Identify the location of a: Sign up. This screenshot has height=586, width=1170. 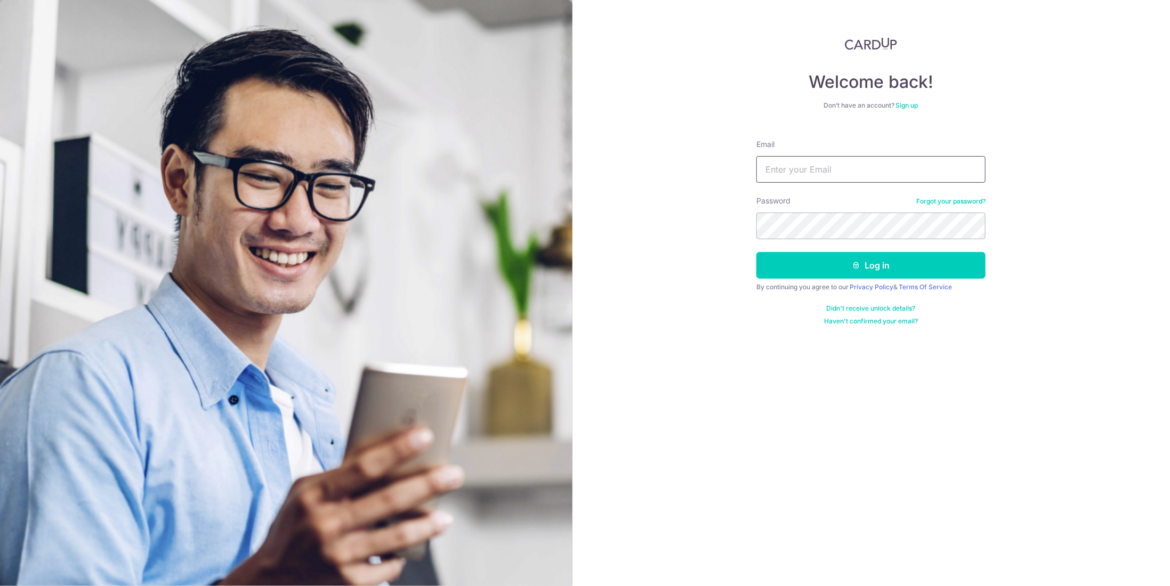
(907, 105).